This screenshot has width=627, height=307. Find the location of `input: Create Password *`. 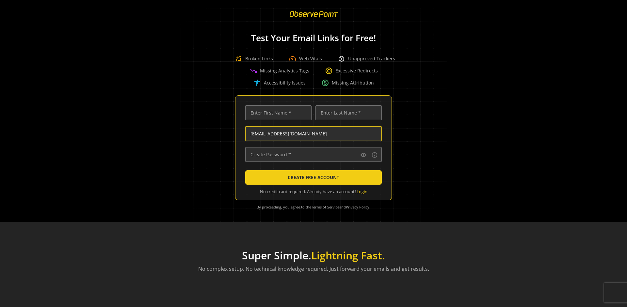

input: Create Password * is located at coordinates (313, 154).